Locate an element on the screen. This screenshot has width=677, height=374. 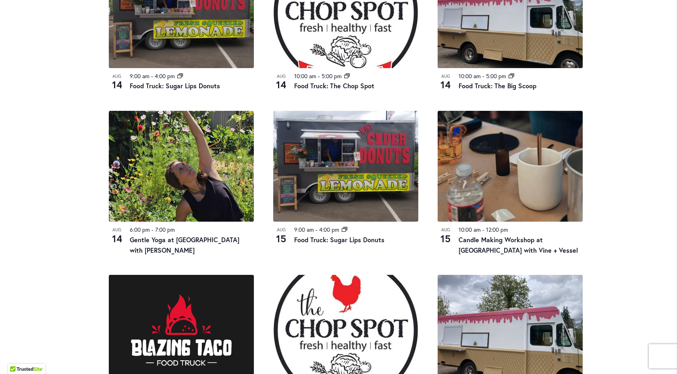
a: Food Truck: The Chop Spot is located at coordinates (334, 85).